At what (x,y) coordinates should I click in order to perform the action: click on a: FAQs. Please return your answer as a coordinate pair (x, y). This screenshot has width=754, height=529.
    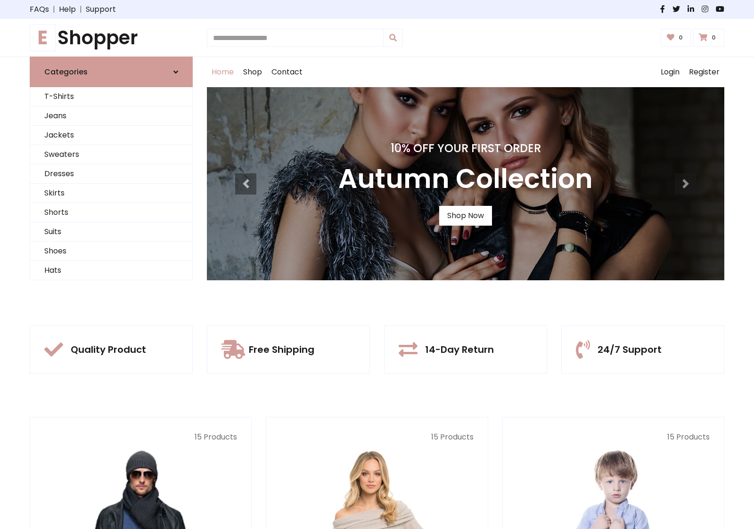
    Looking at the image, I should click on (39, 9).